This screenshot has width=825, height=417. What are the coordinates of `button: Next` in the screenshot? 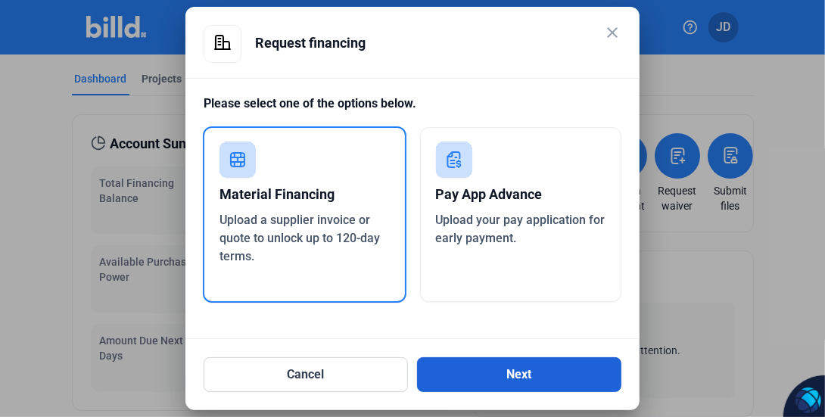 It's located at (519, 375).